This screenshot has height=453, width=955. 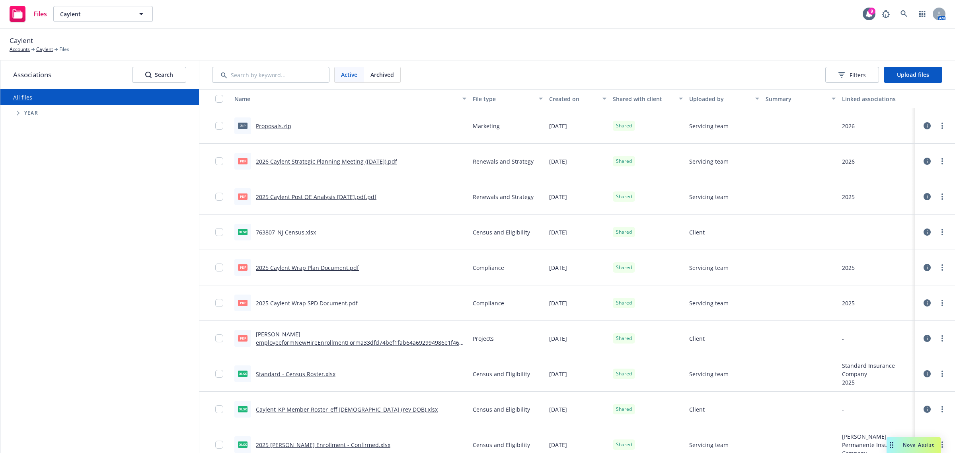 What do you see at coordinates (349, 74) in the screenshot?
I see `span: Active` at bounding box center [349, 74].